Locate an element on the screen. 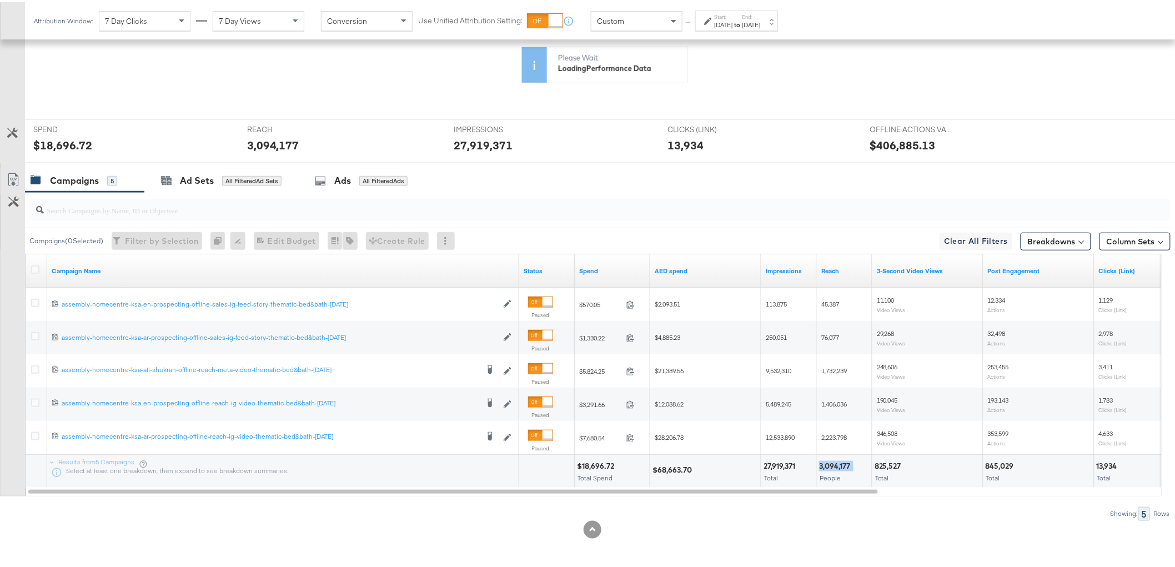 The image size is (1175, 567). span: 76,077 is located at coordinates (830, 335).